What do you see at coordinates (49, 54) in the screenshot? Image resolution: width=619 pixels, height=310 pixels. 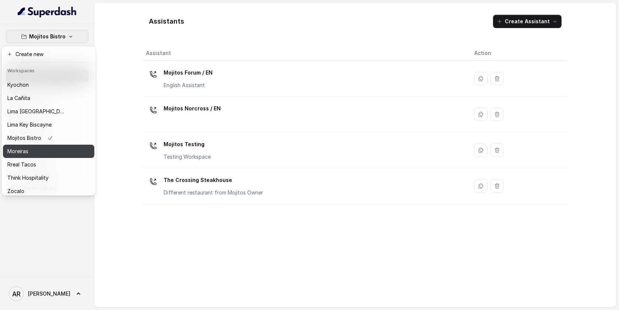 I see `button: Create new` at bounding box center [49, 54].